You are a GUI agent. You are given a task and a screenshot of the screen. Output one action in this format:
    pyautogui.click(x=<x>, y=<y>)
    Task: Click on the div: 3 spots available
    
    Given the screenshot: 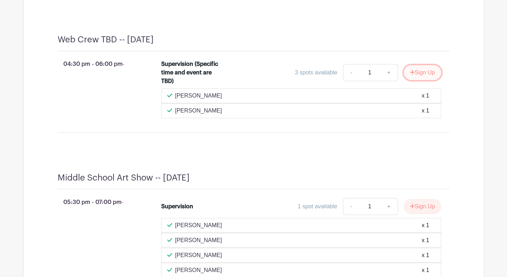 What is the action you would take?
    pyautogui.click(x=316, y=73)
    